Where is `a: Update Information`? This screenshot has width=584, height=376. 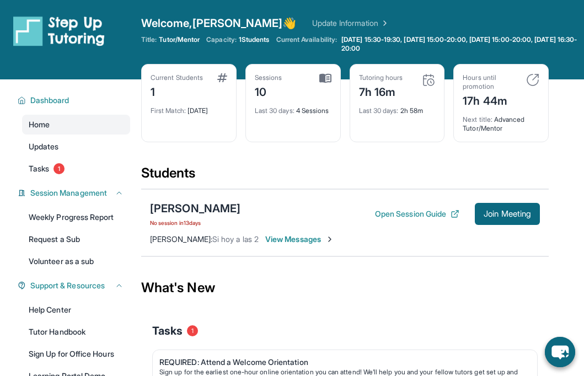 a: Update Information is located at coordinates (351, 23).